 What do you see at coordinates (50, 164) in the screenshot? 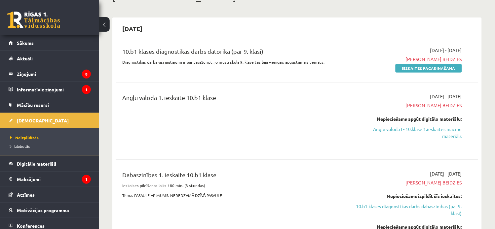
I see `a: Digitālie materiāli` at bounding box center [50, 164].